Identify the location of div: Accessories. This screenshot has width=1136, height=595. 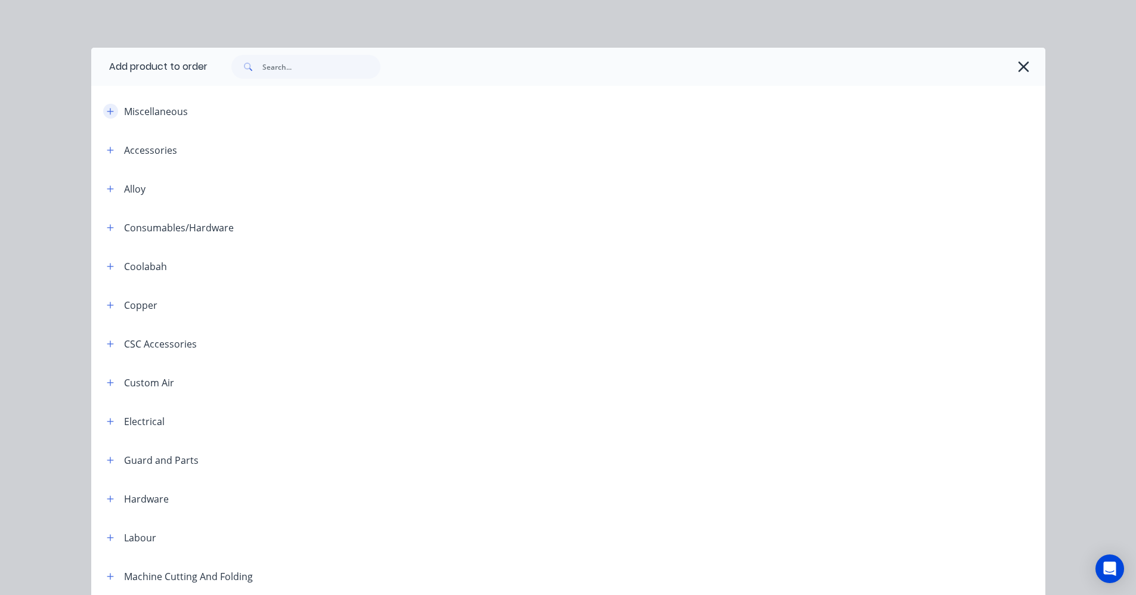
(150, 150).